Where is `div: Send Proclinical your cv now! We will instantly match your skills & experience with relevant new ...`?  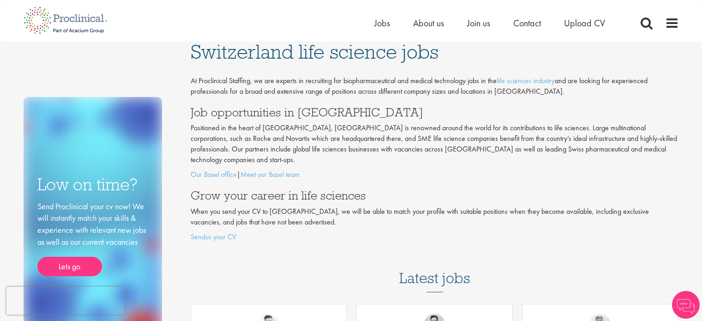 div: Send Proclinical your cv now! We will instantly match your skills & experience with relevant new ... is located at coordinates (93, 238).